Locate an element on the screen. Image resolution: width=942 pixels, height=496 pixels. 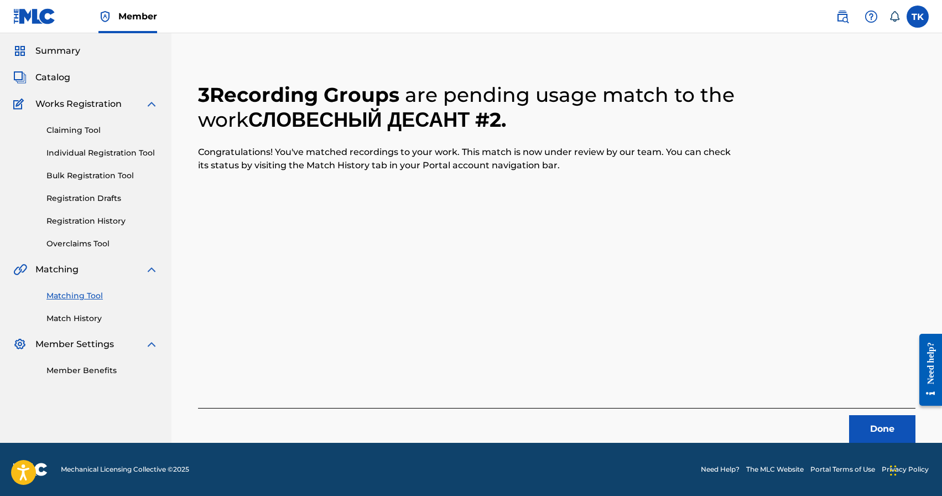
div: Notifications is located at coordinates (895, 17).